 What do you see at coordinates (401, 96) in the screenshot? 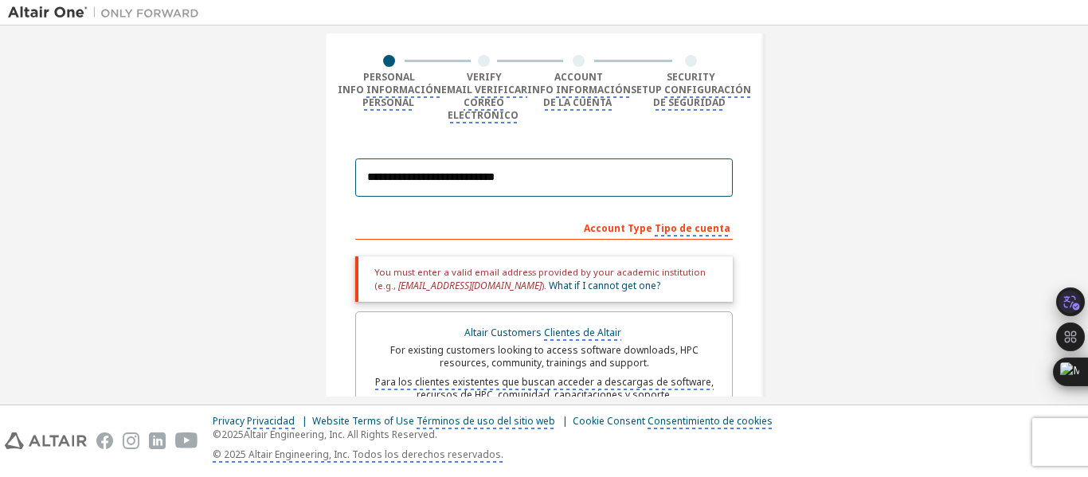
I see `monica-translate-translate: Información personal` at bounding box center [401, 96].